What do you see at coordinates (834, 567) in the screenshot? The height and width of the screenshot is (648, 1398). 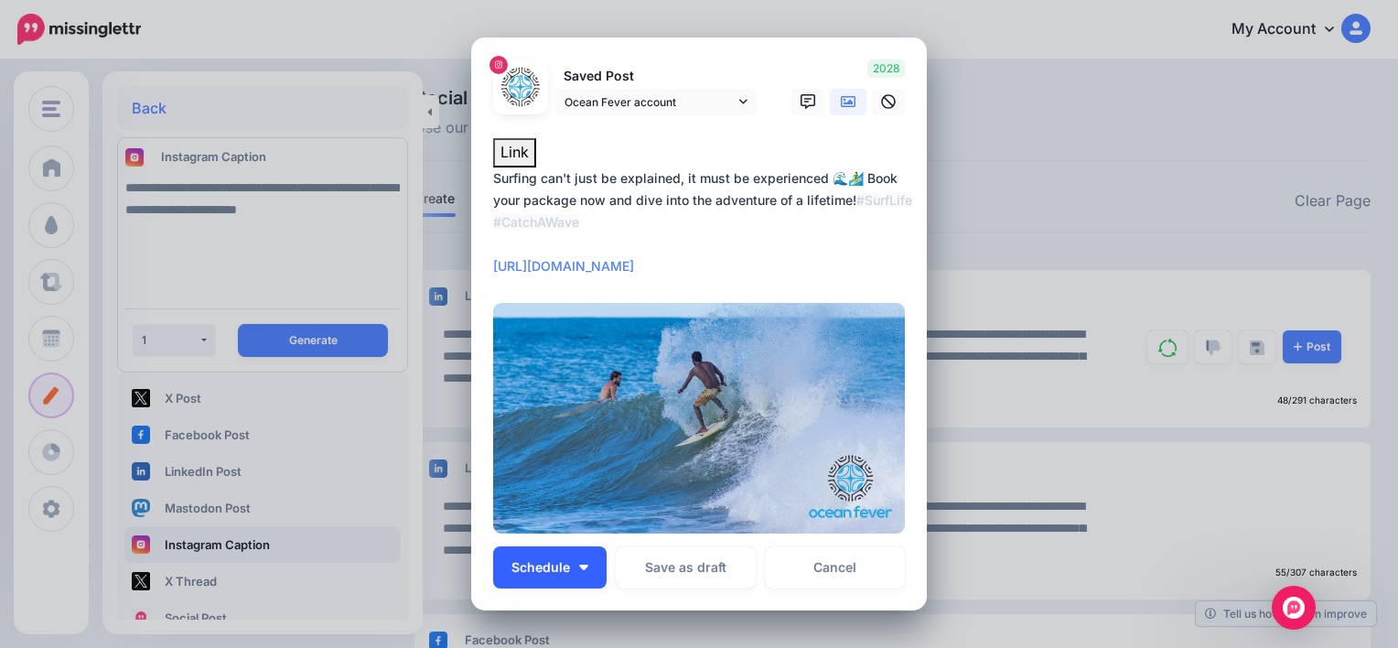 I see `a: Cancel` at bounding box center [834, 567].